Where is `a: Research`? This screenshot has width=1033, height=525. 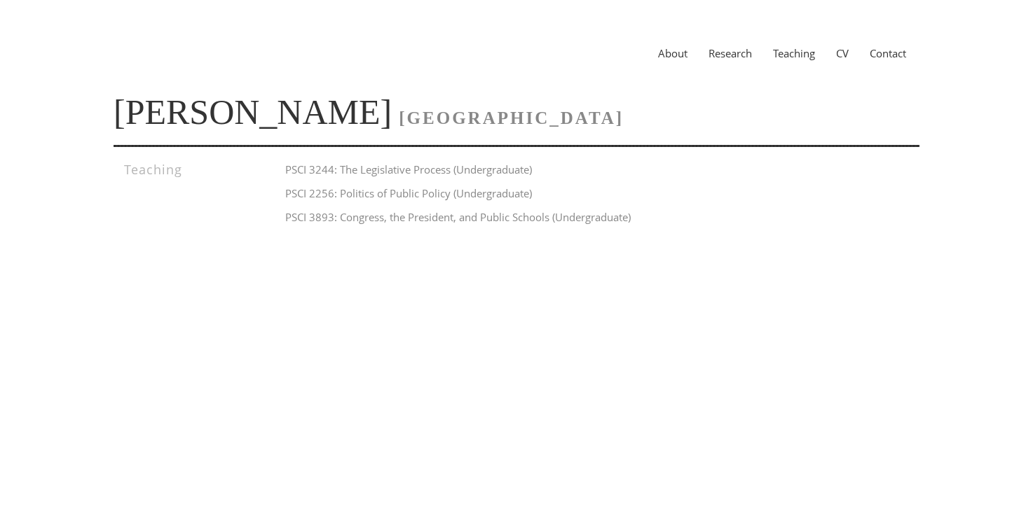
a: Research is located at coordinates (730, 53).